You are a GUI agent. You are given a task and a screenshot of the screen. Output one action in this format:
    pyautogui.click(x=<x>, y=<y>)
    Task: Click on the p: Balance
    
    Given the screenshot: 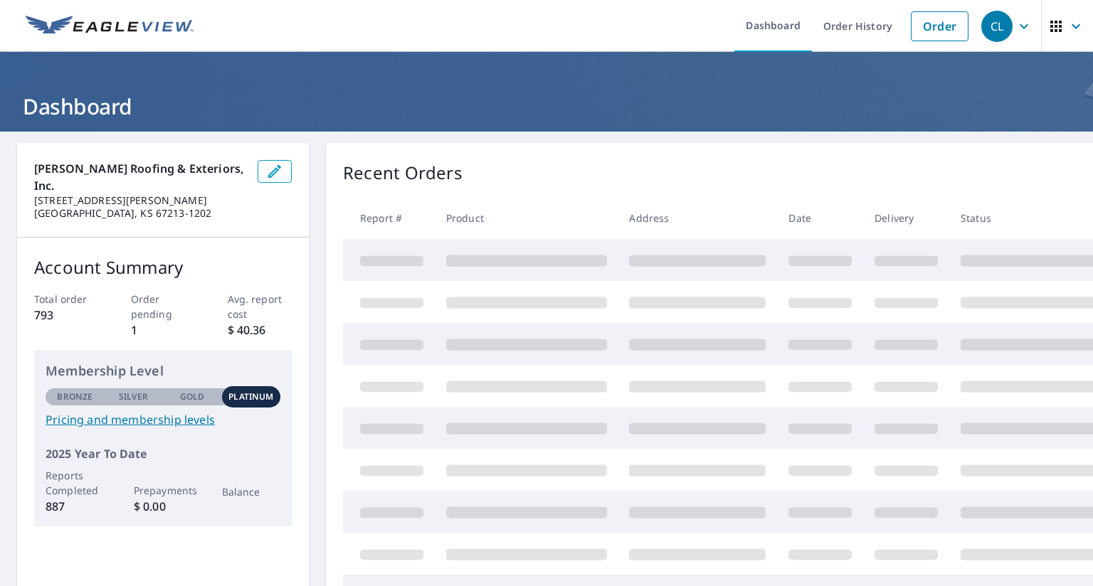 What is the action you would take?
    pyautogui.click(x=251, y=492)
    